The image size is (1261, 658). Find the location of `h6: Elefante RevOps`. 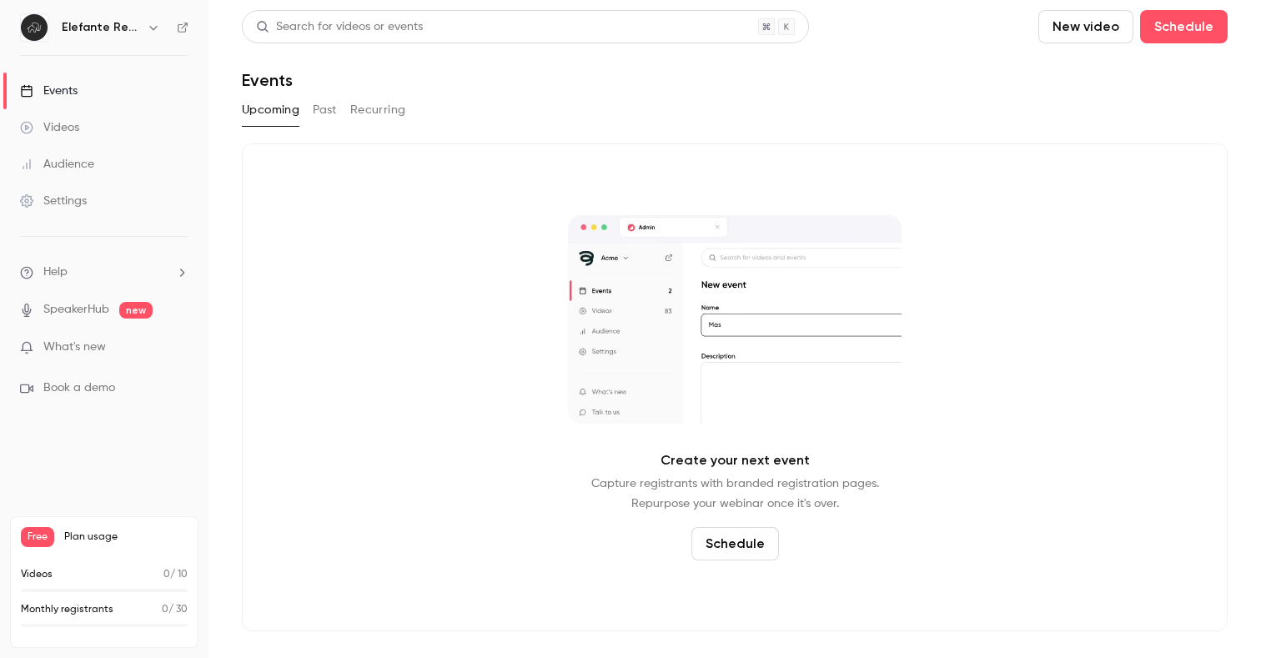

h6: Elefante RevOps is located at coordinates (101, 28).